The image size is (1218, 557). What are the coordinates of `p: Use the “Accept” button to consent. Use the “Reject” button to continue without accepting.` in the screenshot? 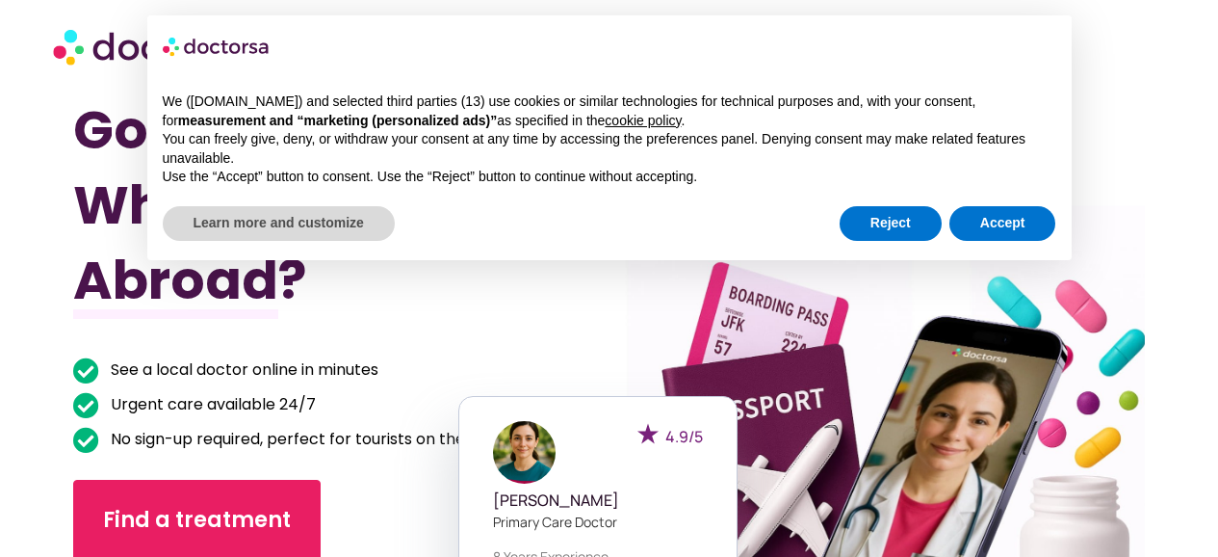 It's located at (610, 177).